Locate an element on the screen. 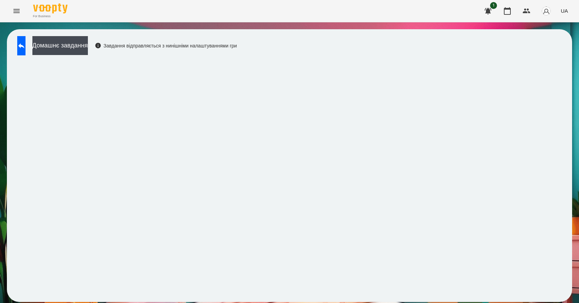 The height and width of the screenshot is (303, 579). span: UA is located at coordinates (564, 11).